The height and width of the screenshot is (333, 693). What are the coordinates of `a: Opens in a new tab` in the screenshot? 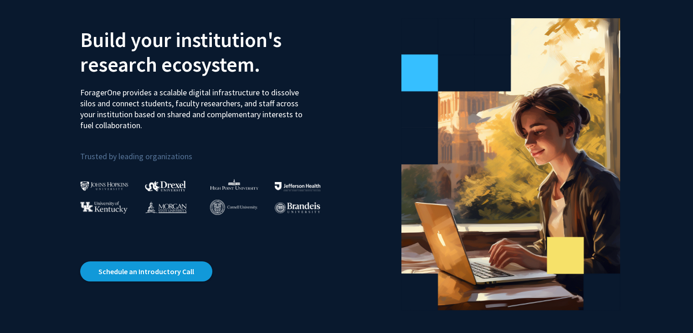 It's located at (146, 271).